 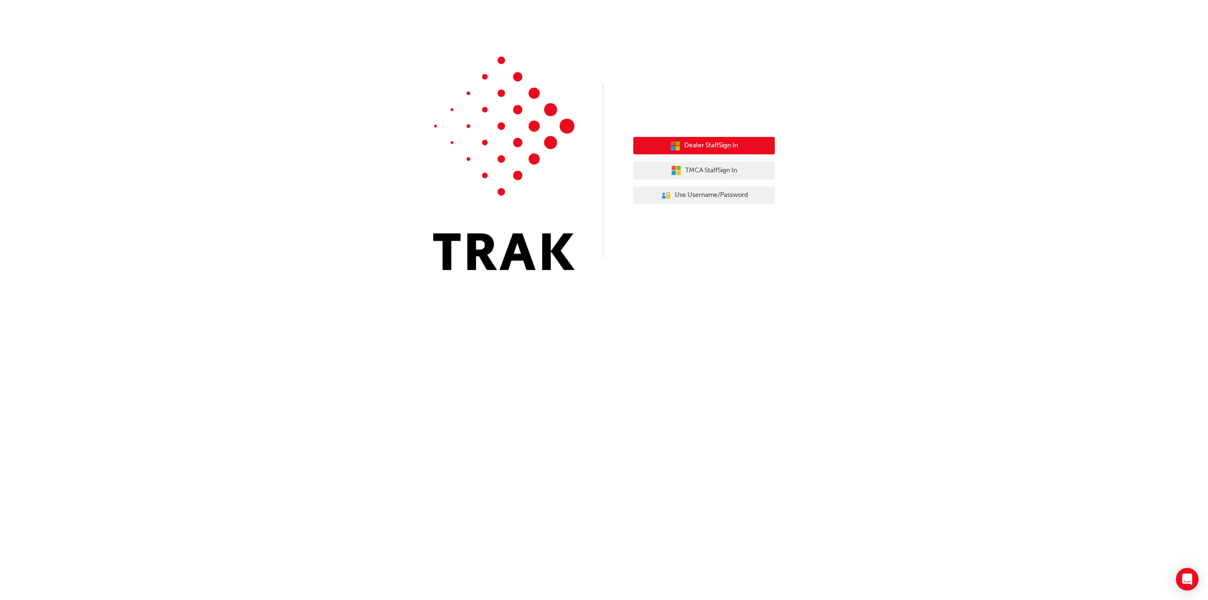 I want to click on div: Open Intercom Messenger, so click(x=1187, y=579).